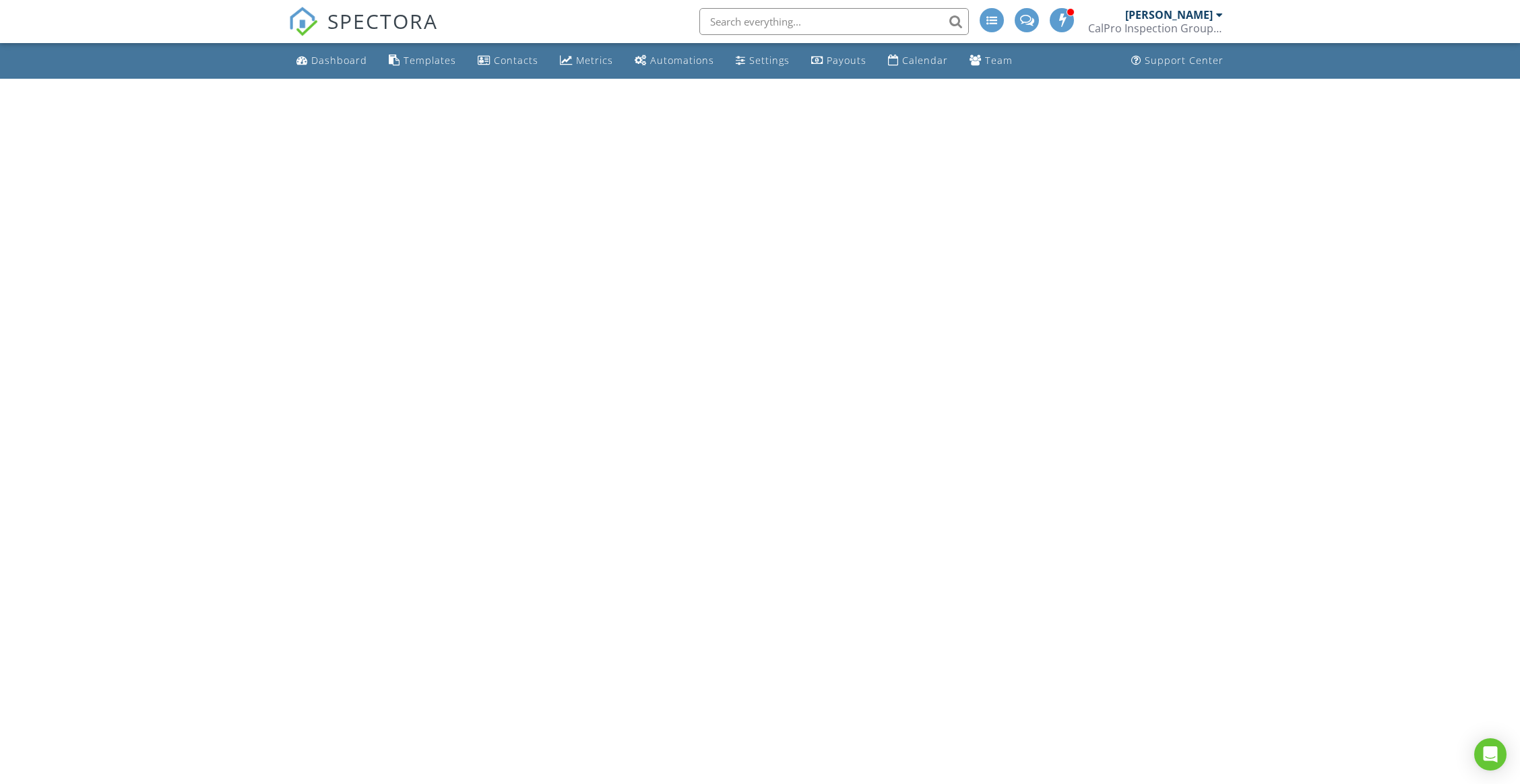 The image size is (1520, 784). Describe the element at coordinates (763, 60) in the screenshot. I see `a: Settings` at that location.